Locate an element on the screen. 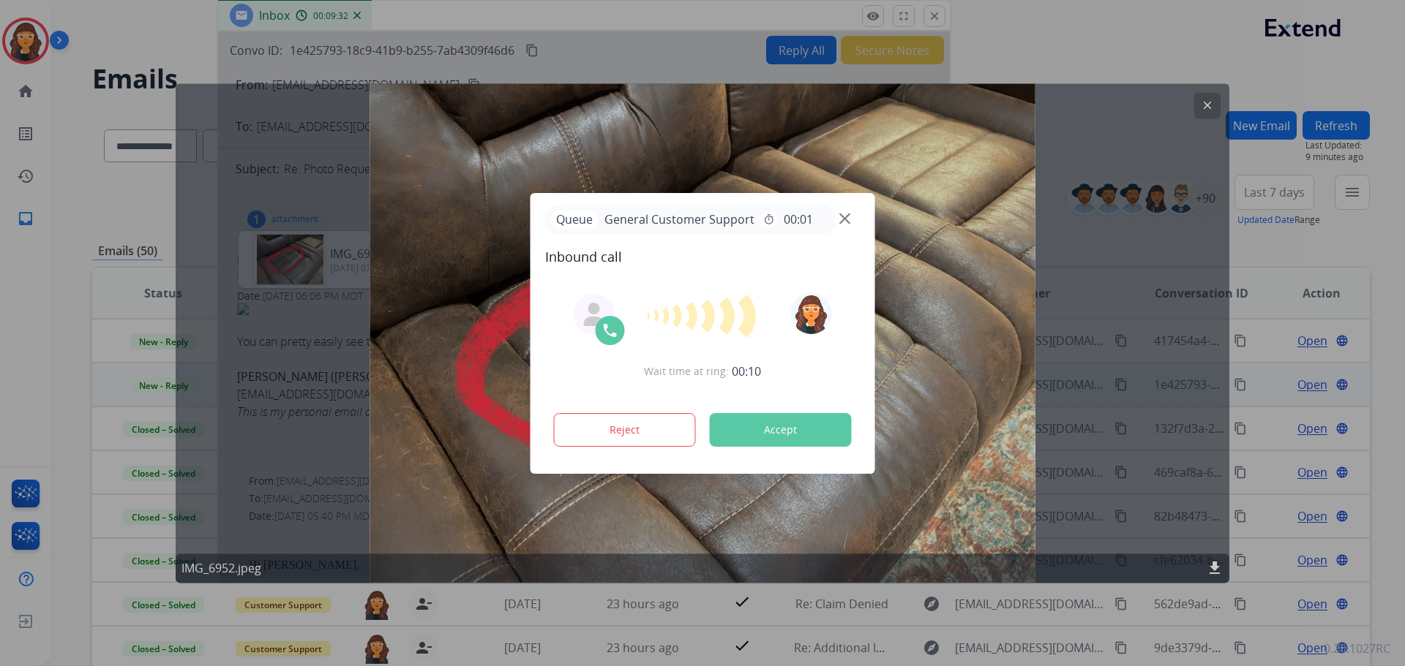  span: 00:10 is located at coordinates (746, 372).